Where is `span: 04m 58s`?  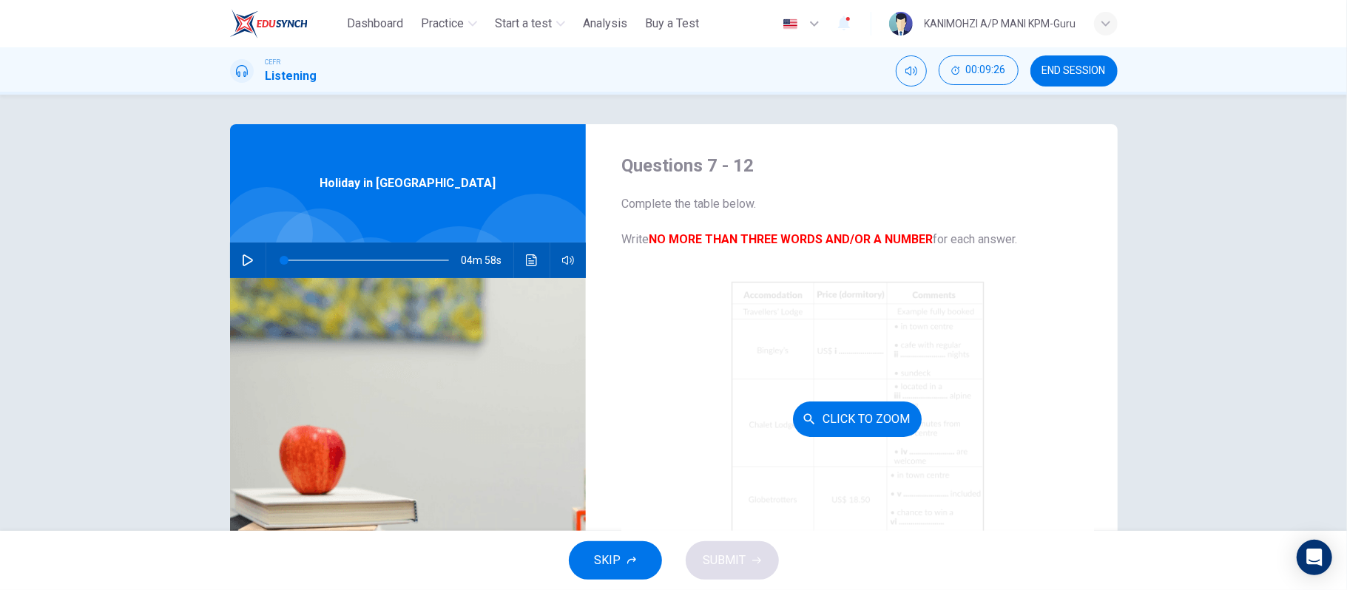 span: 04m 58s is located at coordinates (487, 260).